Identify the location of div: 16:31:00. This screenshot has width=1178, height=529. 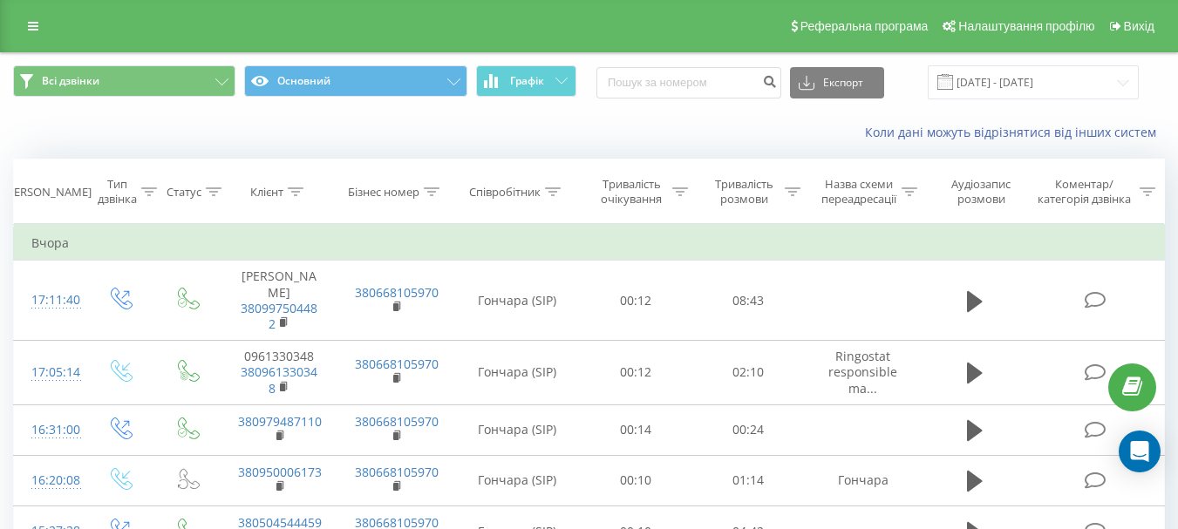
(50, 430).